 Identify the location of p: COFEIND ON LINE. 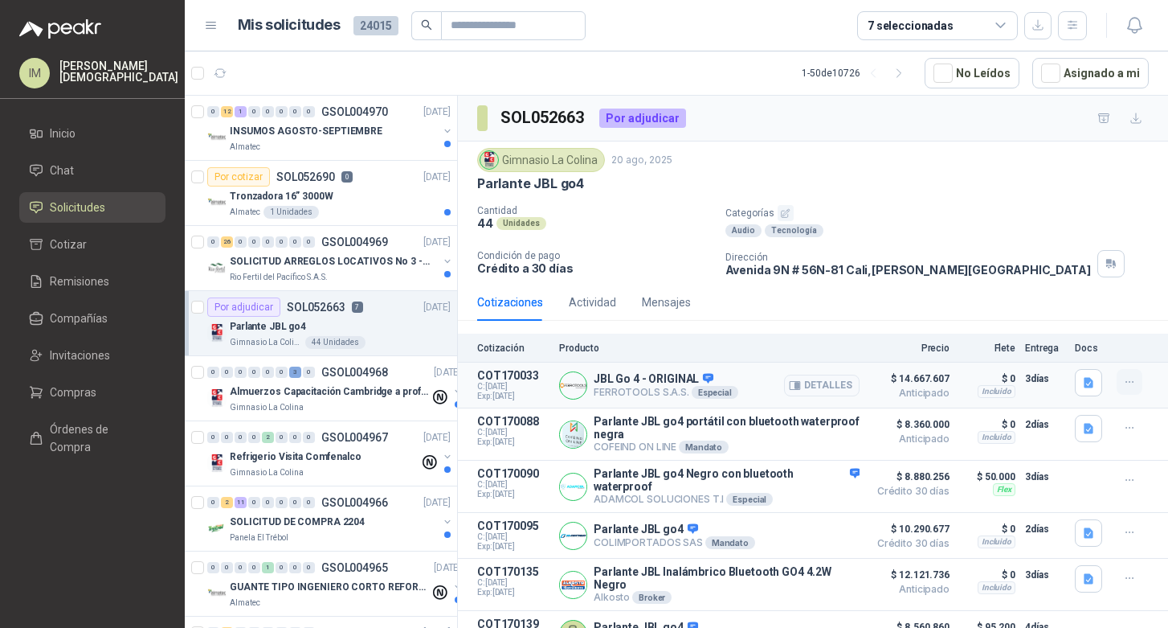
(726, 447).